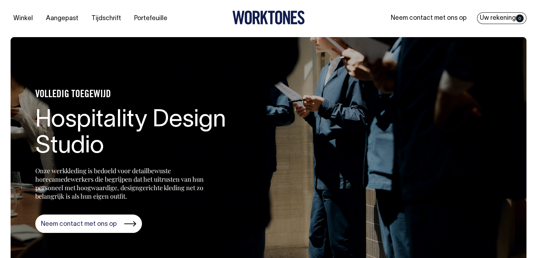 The width and height of the screenshot is (537, 258). I want to click on font: Tijdschrift, so click(106, 18).